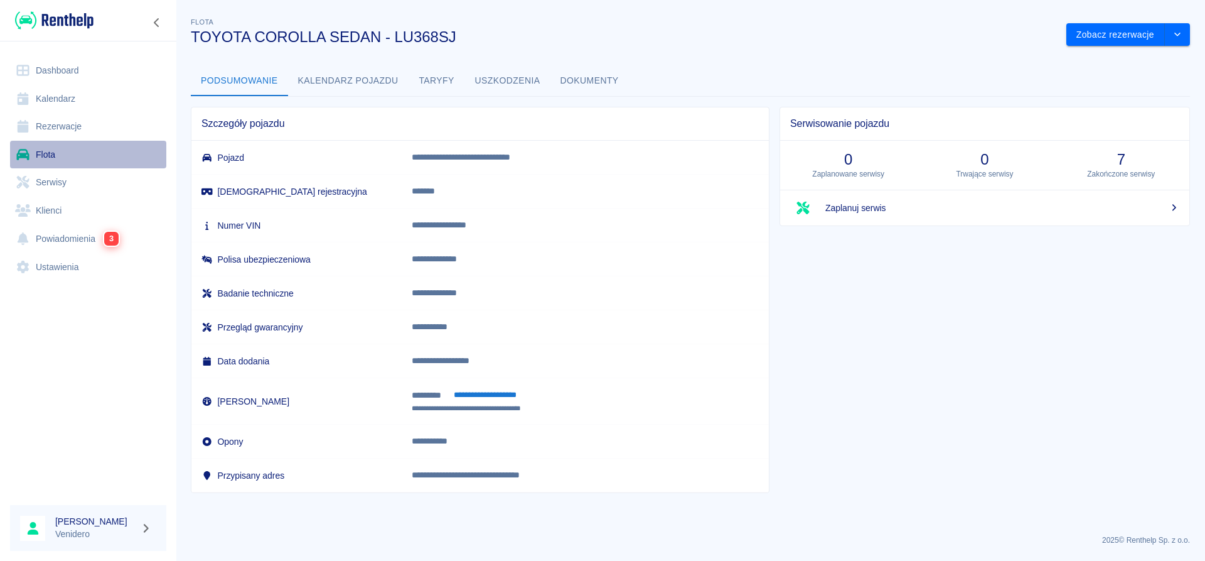 The width and height of the screenshot is (1205, 561). What do you see at coordinates (88, 154) in the screenshot?
I see `a: Flota` at bounding box center [88, 154].